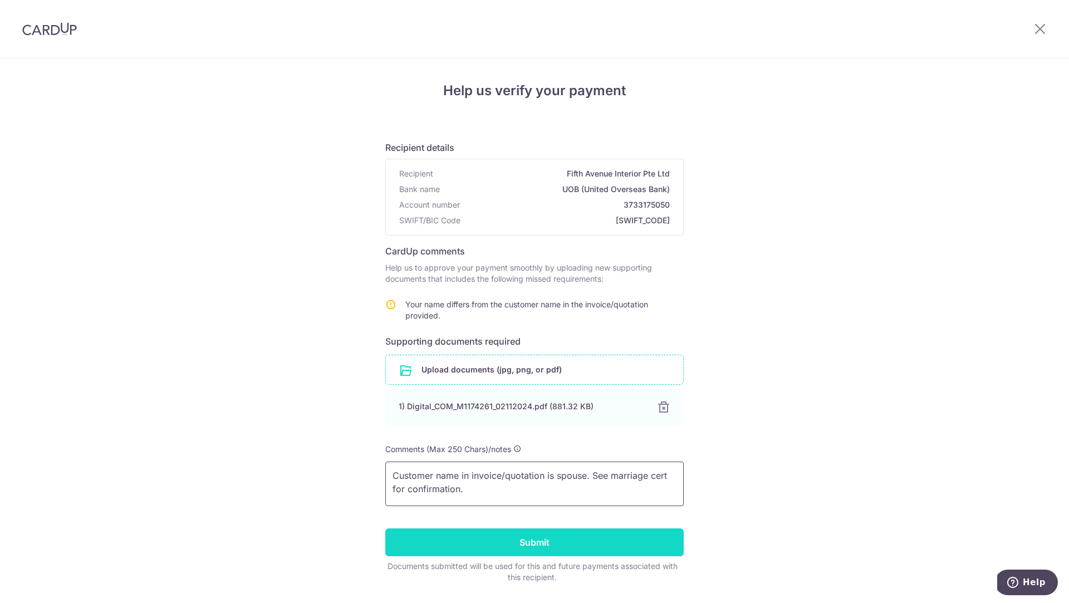 The height and width of the screenshot is (603, 1069). Describe the element at coordinates (535, 341) in the screenshot. I see `h6: Supporting documents required` at that location.